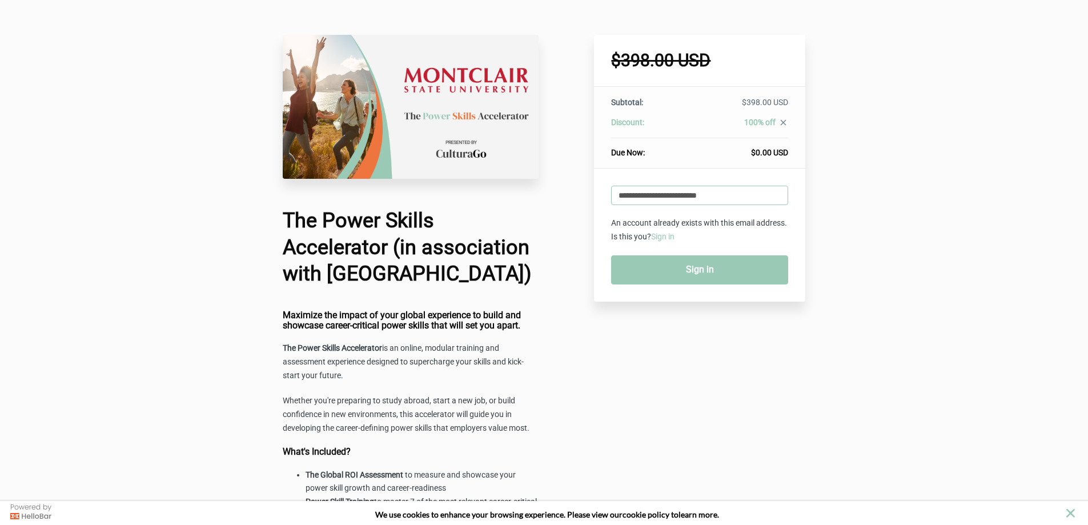 The width and height of the screenshot is (1088, 525). I want to click on span: 100% off, so click(759, 122).